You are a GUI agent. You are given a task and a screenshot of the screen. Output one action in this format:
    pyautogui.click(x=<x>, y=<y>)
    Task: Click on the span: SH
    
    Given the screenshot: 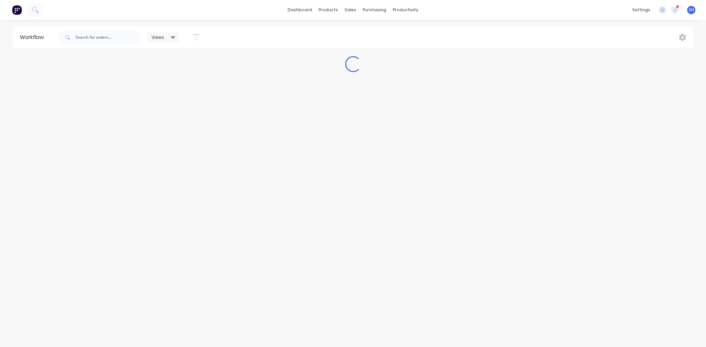 What is the action you would take?
    pyautogui.click(x=691, y=10)
    